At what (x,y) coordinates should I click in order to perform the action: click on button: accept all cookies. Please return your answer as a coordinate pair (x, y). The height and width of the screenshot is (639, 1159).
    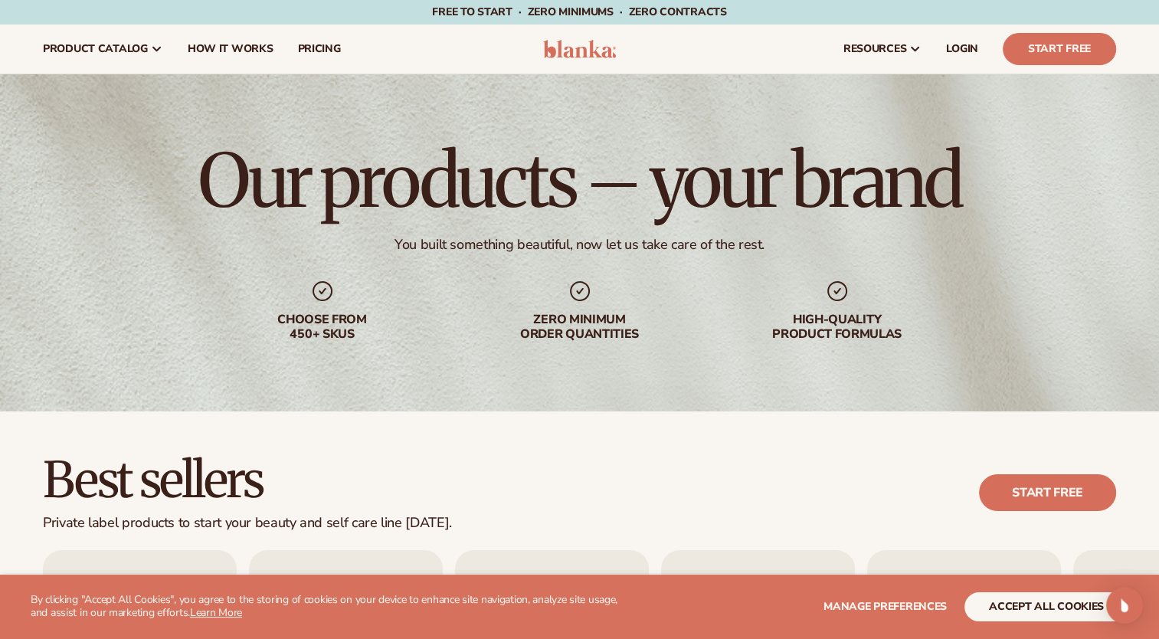
    Looking at the image, I should click on (1047, 607).